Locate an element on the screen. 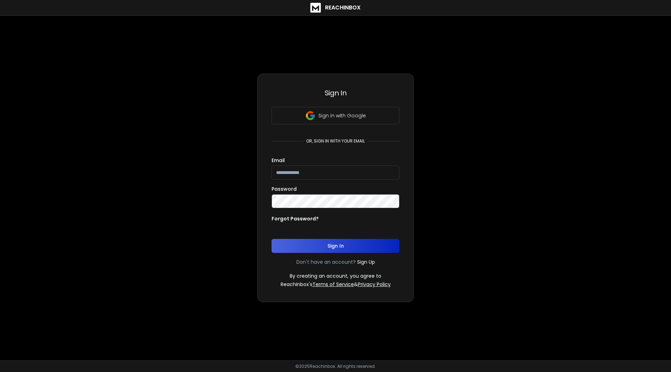 Image resolution: width=671 pixels, height=372 pixels. h3: Sign In is located at coordinates (336, 93).